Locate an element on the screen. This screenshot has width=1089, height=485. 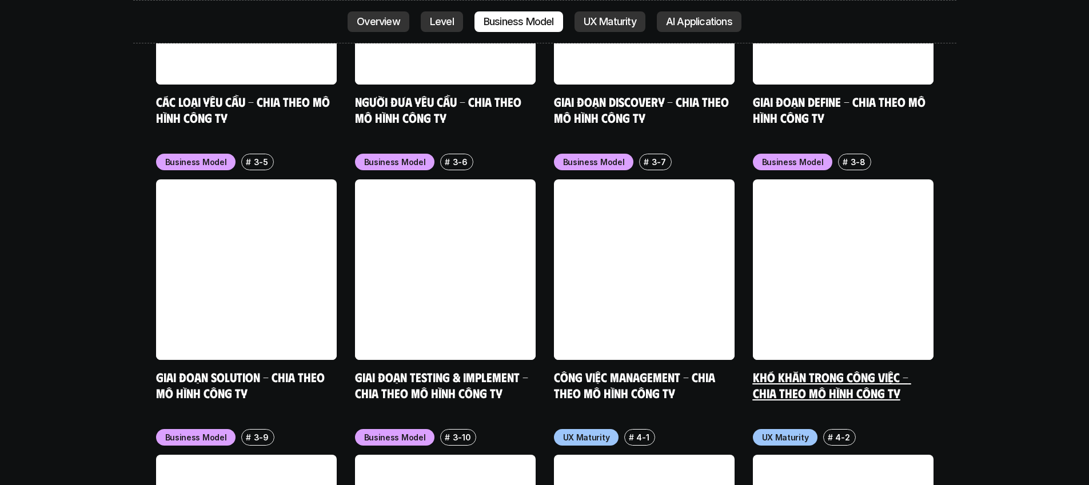
a: Công việc Management - Chia theo mô hình công ty is located at coordinates (636, 385).